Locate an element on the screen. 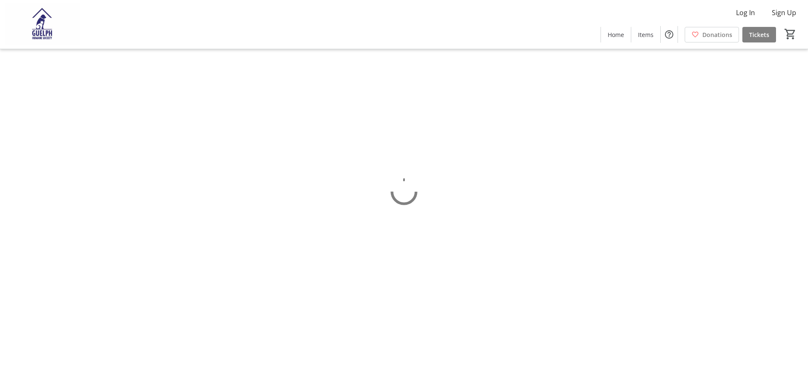 The height and width of the screenshot is (383, 808). span: Donations is located at coordinates (717, 35).